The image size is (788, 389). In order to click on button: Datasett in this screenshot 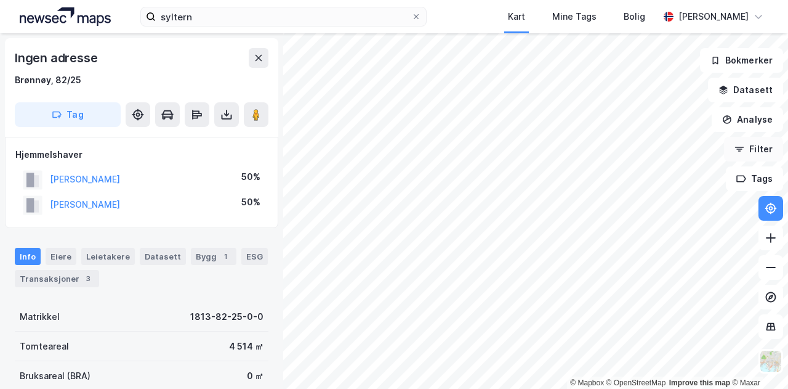, I will do `click(746, 90)`.